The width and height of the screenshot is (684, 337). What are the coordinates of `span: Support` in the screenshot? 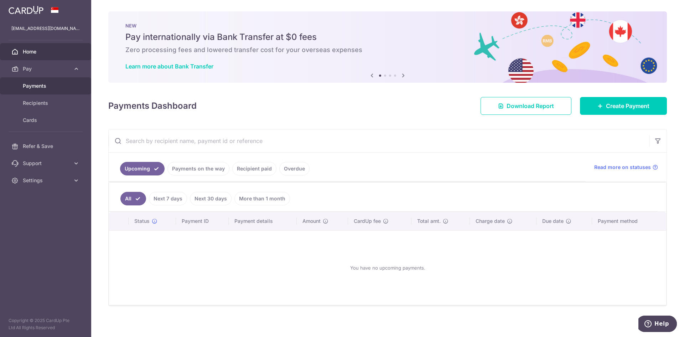 It's located at (46, 163).